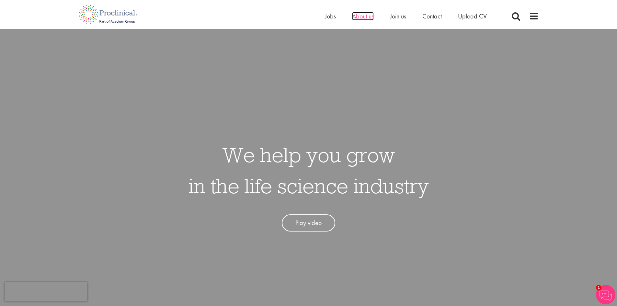 The width and height of the screenshot is (617, 306). Describe the element at coordinates (331, 16) in the screenshot. I see `span: Jobs` at that location.